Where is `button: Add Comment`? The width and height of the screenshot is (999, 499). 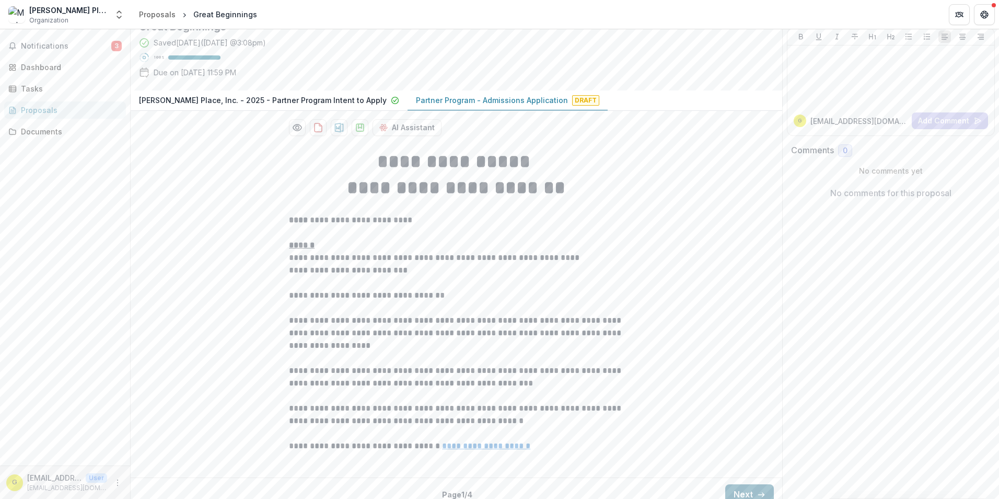
button: Add Comment is located at coordinates (950, 121).